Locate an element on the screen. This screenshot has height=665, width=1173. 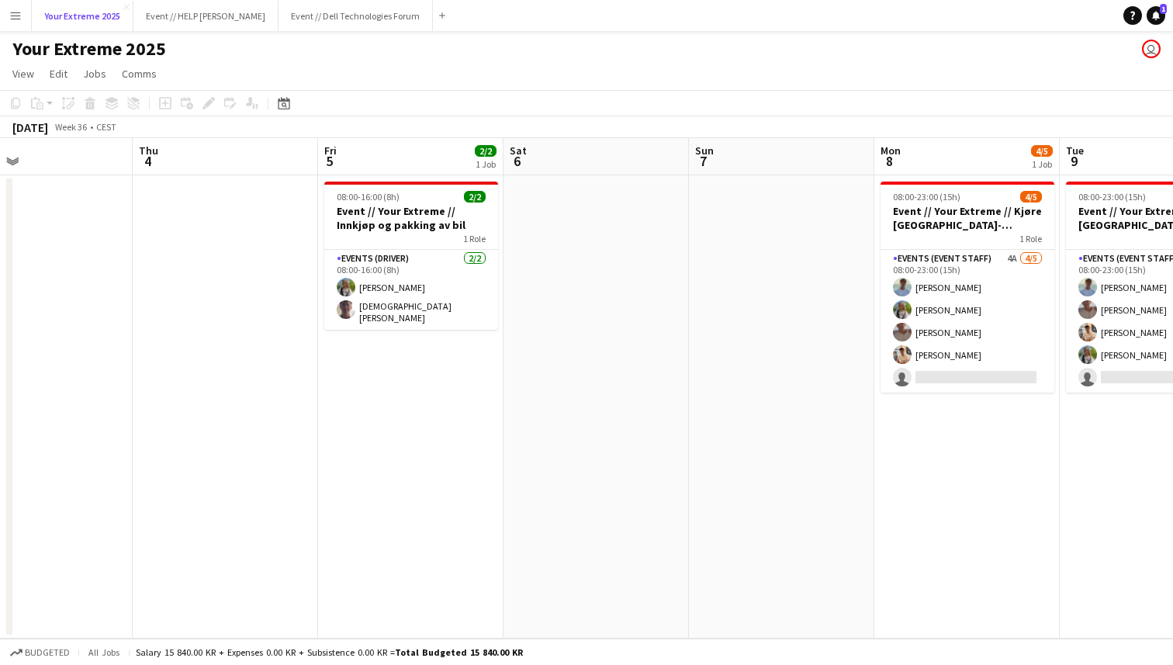
span: Sat is located at coordinates (518, 151).